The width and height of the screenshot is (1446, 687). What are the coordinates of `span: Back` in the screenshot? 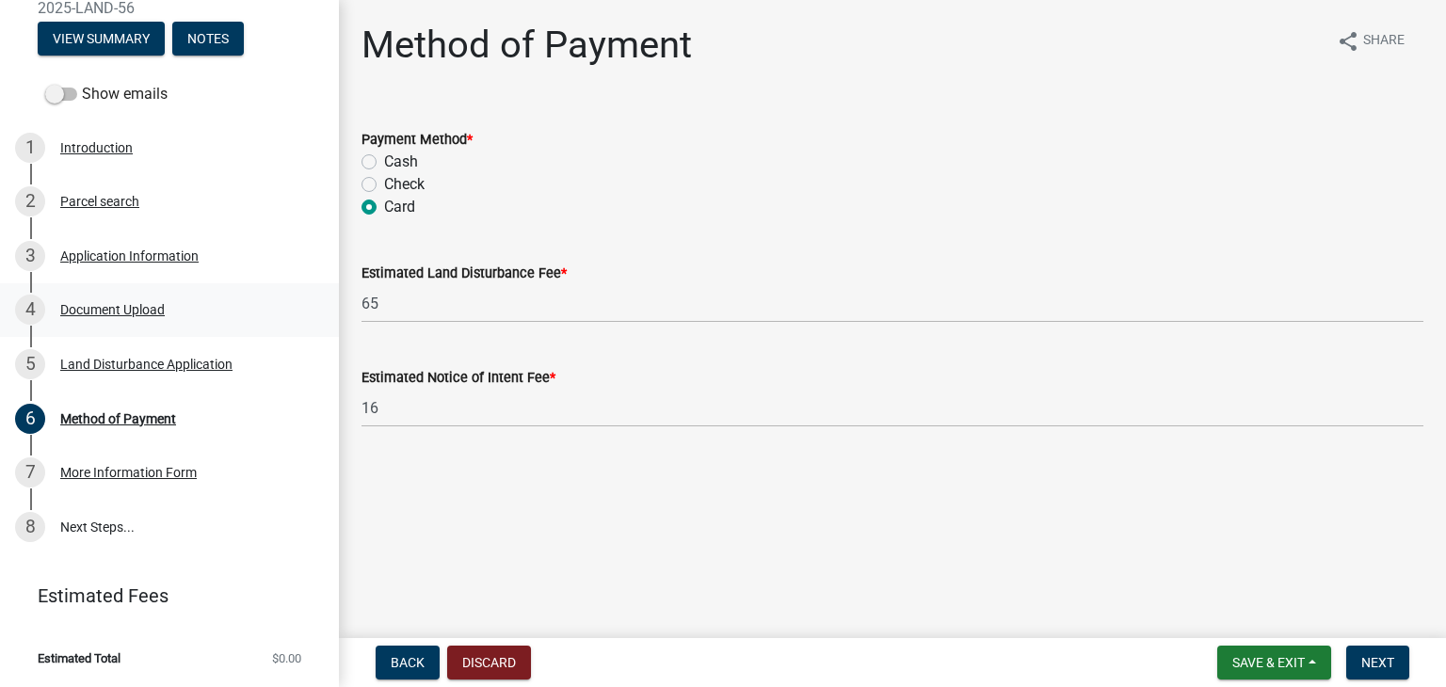 It's located at (408, 663).